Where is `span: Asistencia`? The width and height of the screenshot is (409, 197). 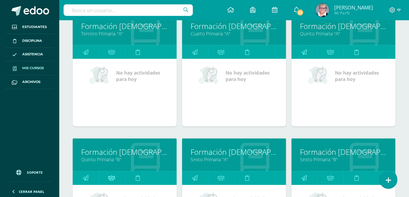 span: Asistencia is located at coordinates (33, 54).